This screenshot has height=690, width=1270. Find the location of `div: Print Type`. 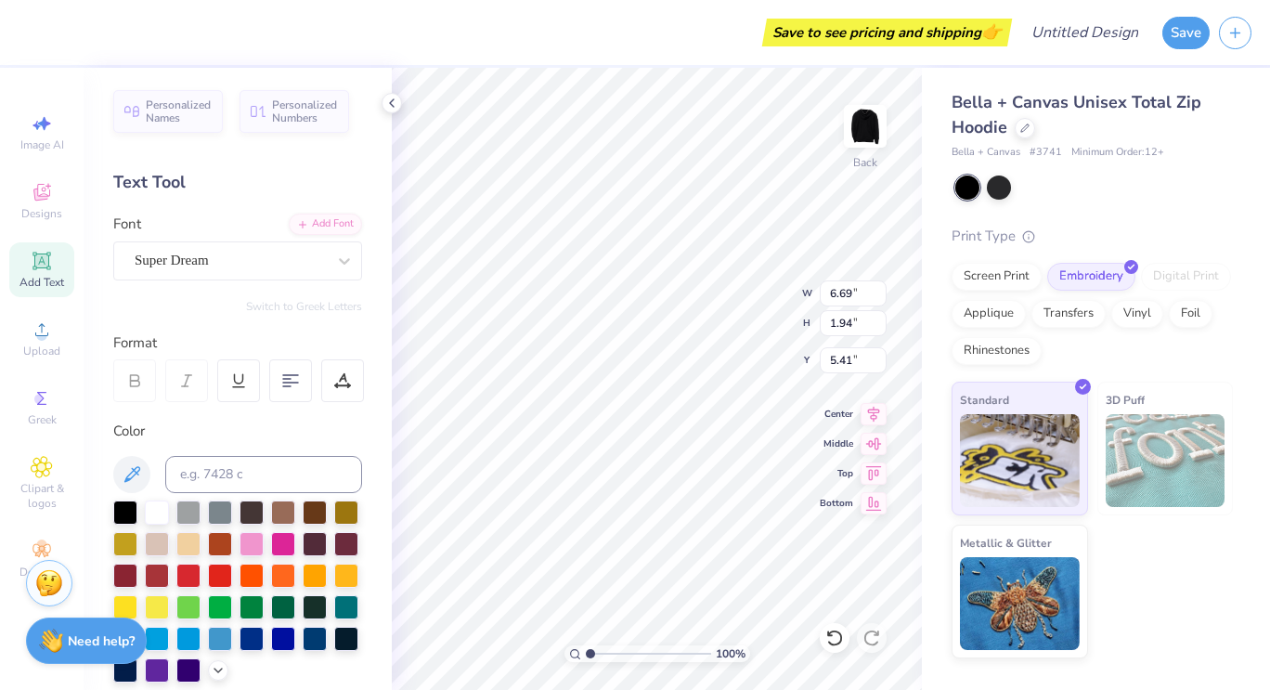

div: Print Type is located at coordinates (1092, 236).